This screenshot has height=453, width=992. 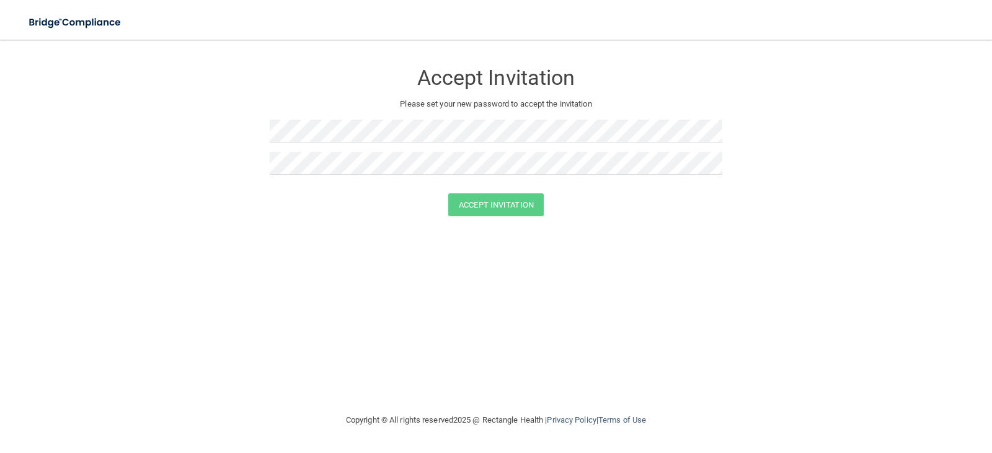 I want to click on img: bridge_compliance_login_screen.278c3ca4.svg, so click(x=76, y=22).